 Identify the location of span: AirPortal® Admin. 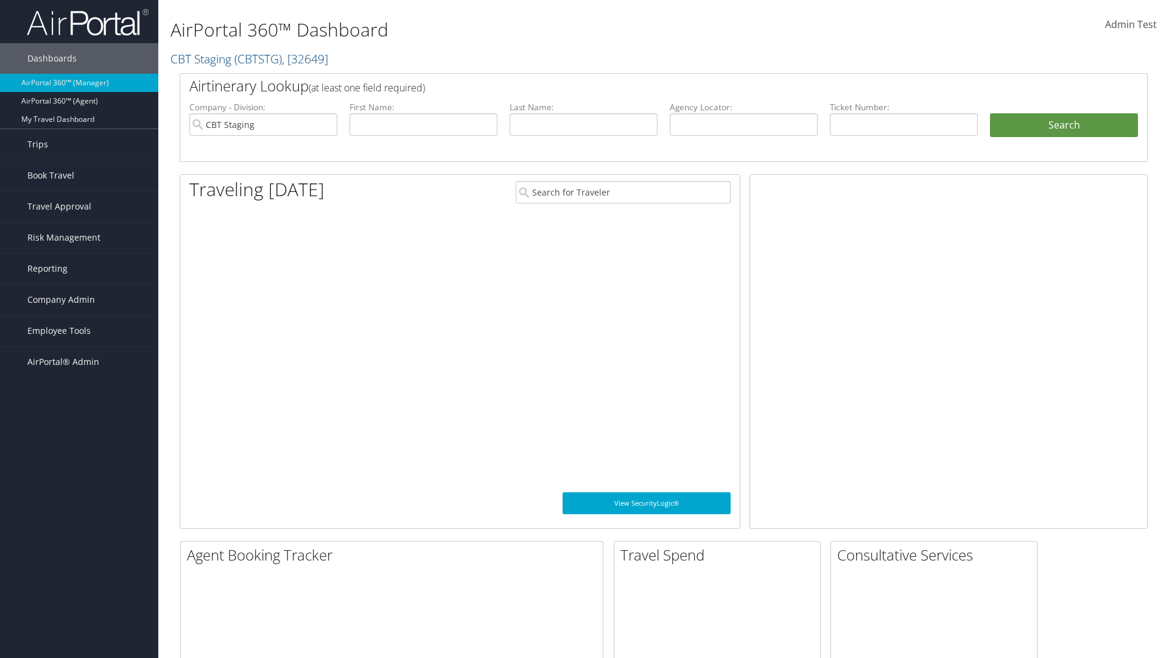
(63, 362).